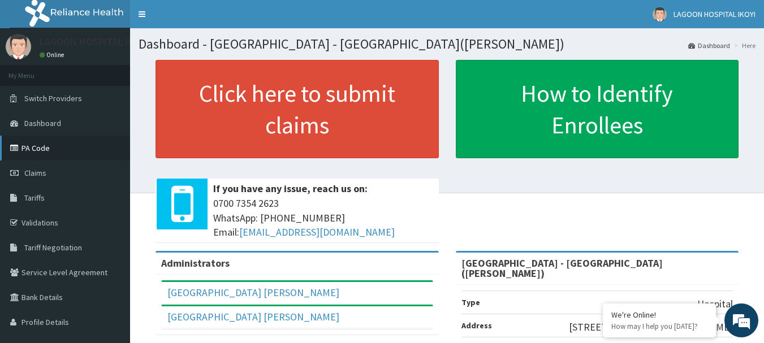 This screenshot has width=764, height=343. Describe the element at coordinates (660, 326) in the screenshot. I see `p: How may I help you today?` at that location.